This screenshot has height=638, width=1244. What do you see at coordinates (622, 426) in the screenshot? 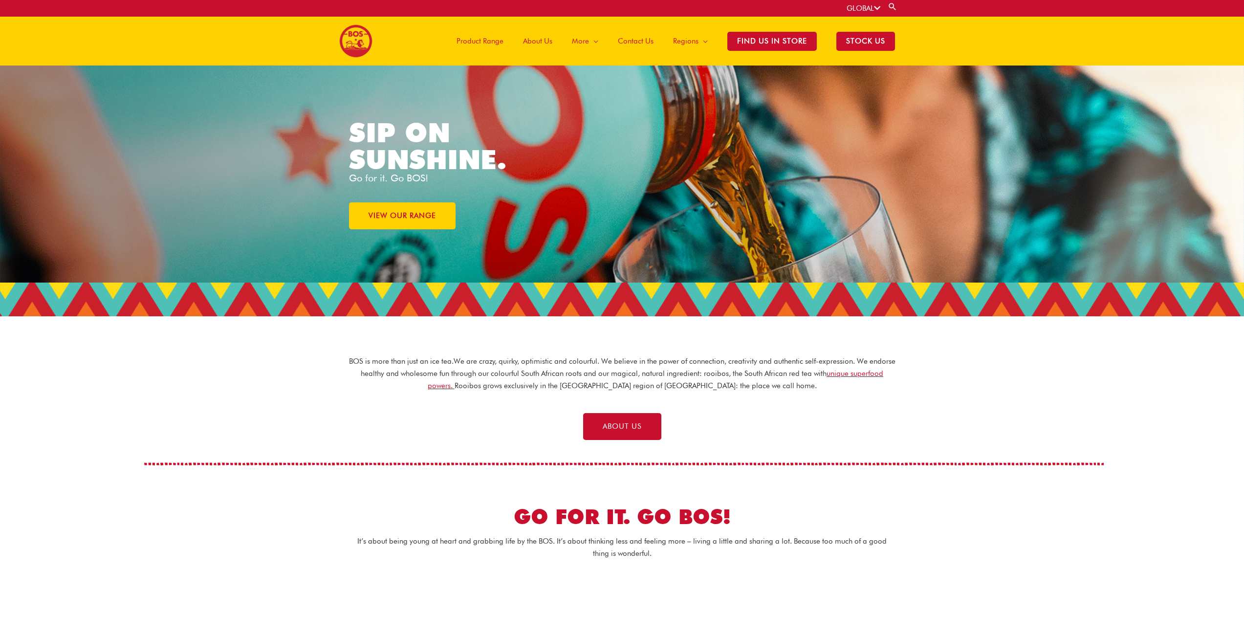
I see `a: ABOUT US` at bounding box center [622, 426].